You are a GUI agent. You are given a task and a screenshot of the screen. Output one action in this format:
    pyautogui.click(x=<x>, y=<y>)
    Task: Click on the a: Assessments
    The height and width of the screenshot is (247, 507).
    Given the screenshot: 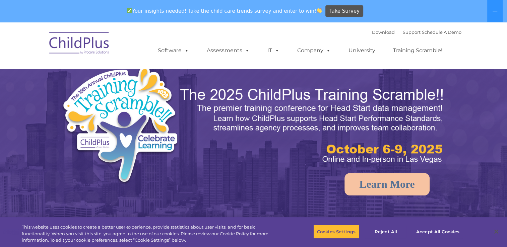 What is the action you would take?
    pyautogui.click(x=228, y=51)
    